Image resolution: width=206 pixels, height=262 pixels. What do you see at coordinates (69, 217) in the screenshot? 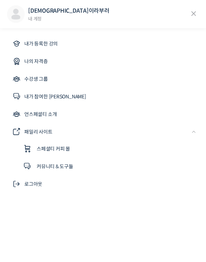
I see `span: 대화` at bounding box center [69, 217].